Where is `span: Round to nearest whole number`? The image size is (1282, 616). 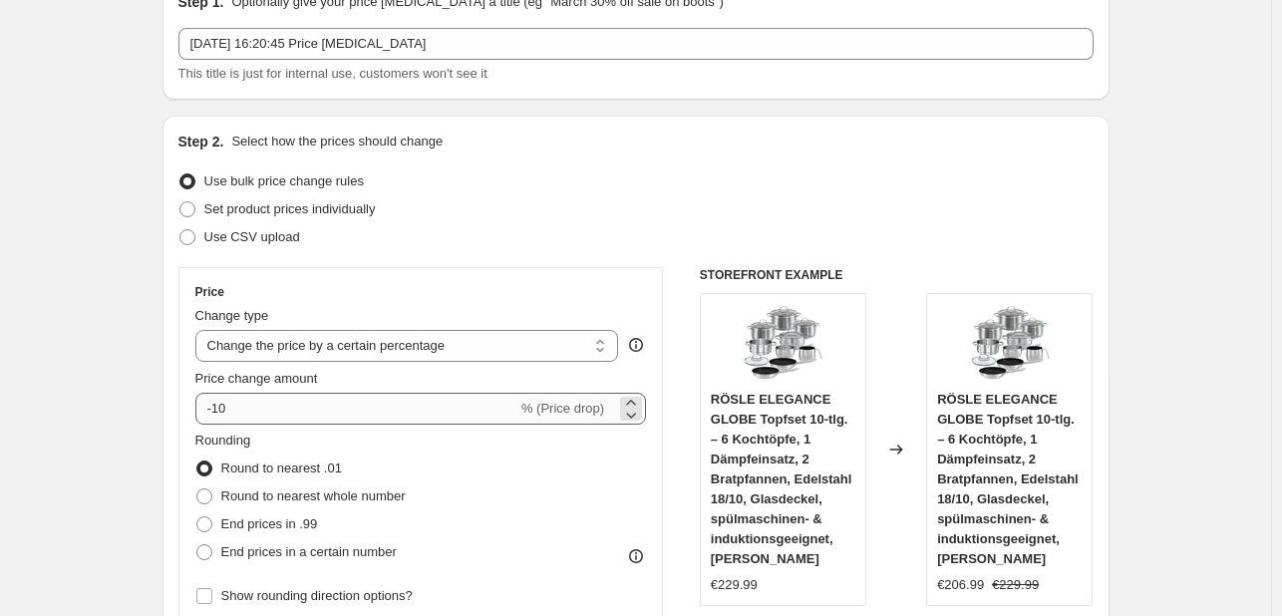
span: Round to nearest whole number is located at coordinates (313, 496).